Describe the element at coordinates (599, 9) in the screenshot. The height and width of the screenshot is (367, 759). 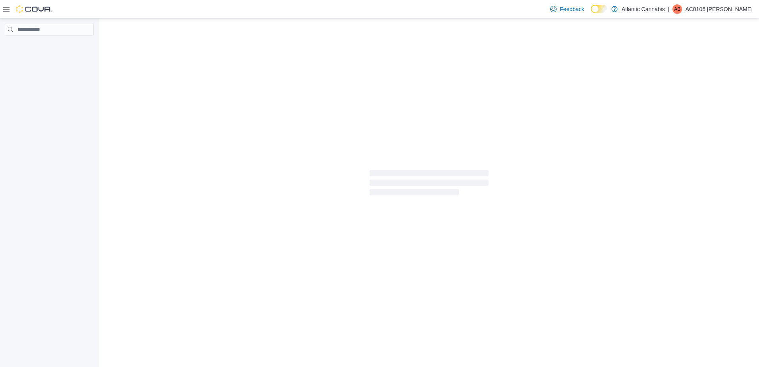
I see `input: Dark Mode` at that location.